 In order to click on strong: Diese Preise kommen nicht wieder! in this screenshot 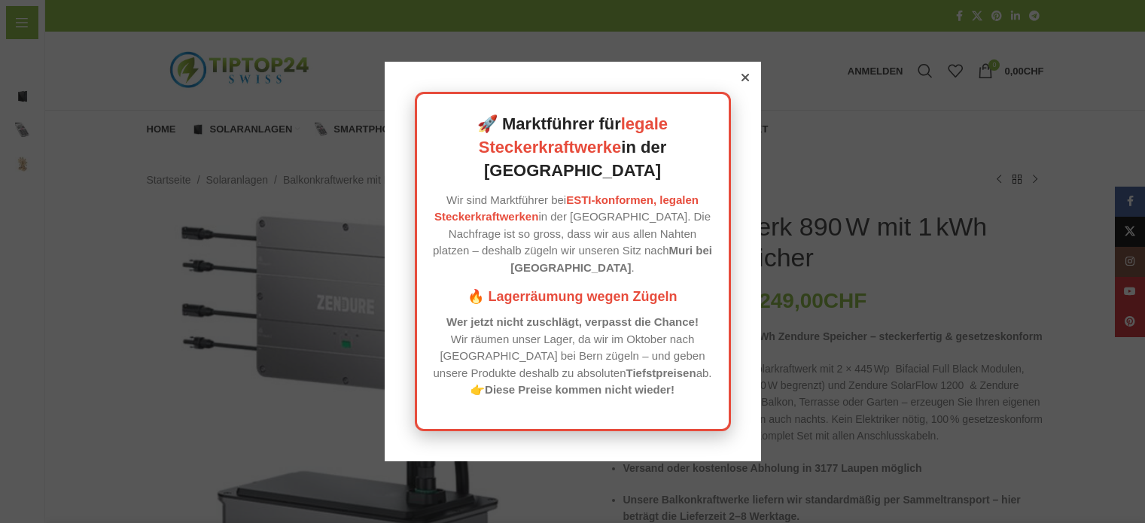, I will do `click(580, 389)`.